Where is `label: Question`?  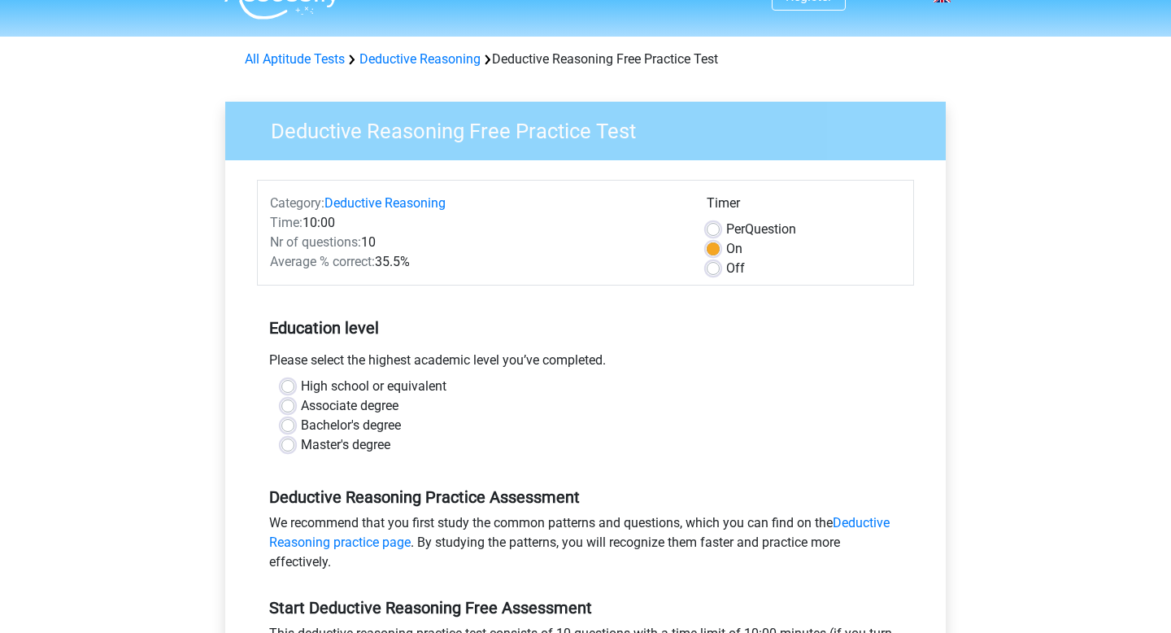 label: Question is located at coordinates (761, 229).